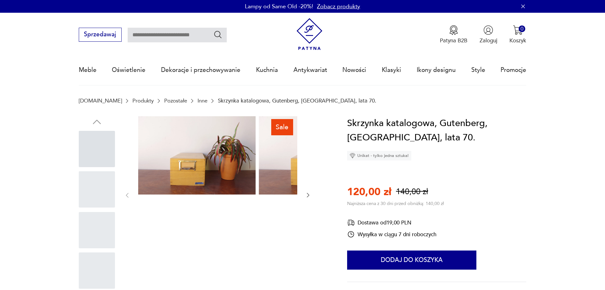 The image size is (605, 290). I want to click on p: 140,00 zł, so click(412, 191).